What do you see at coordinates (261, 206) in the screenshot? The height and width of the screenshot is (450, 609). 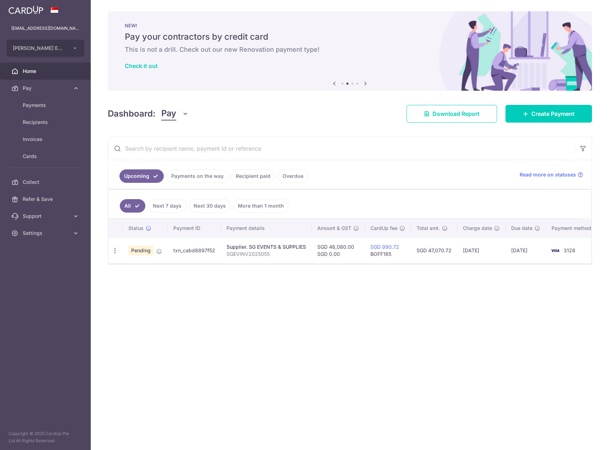 I see `a: More than 1 month` at bounding box center [261, 206].